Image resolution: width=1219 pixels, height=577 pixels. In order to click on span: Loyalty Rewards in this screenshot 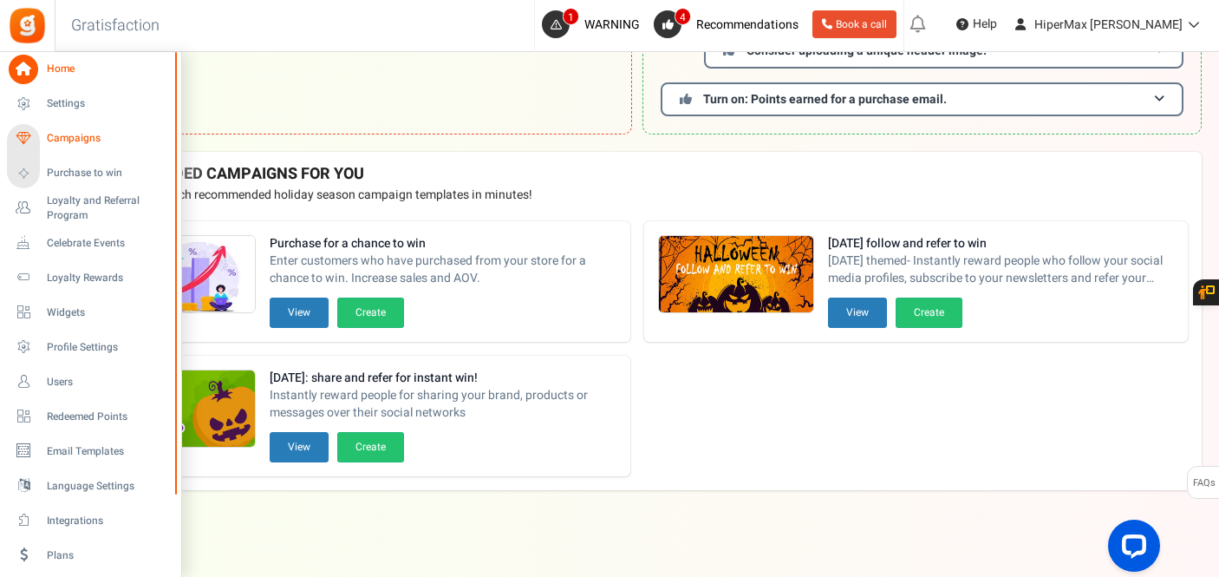, I will do `click(108, 278)`.